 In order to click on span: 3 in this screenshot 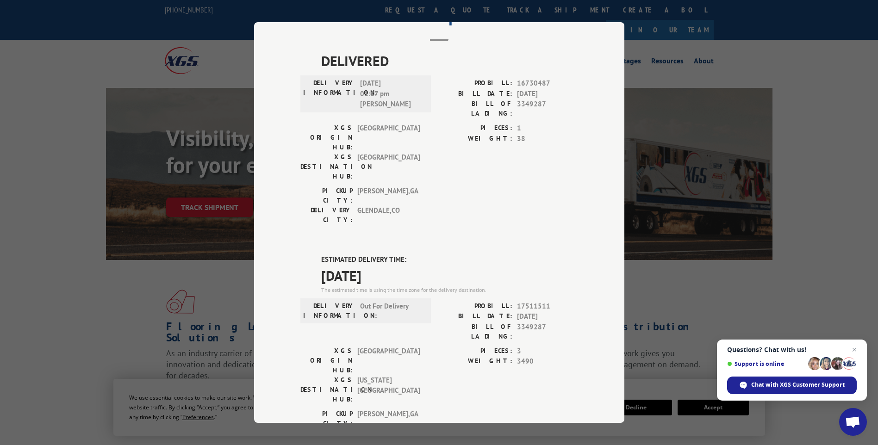, I will do `click(548, 351)`.